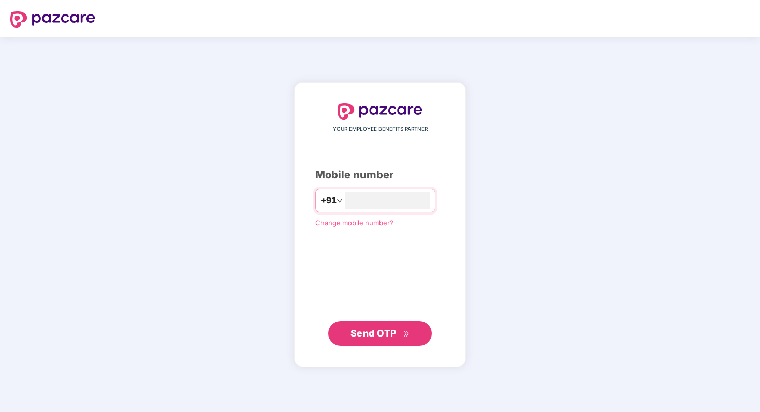 The image size is (760, 412). I want to click on span: Change mobile number?, so click(354, 223).